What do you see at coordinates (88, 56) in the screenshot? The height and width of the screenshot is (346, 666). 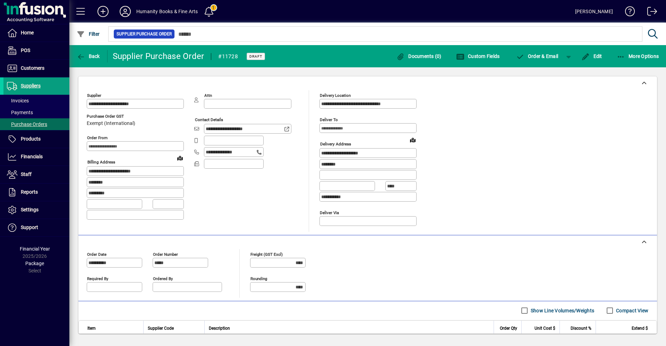 I see `span: Back` at bounding box center [88, 56].